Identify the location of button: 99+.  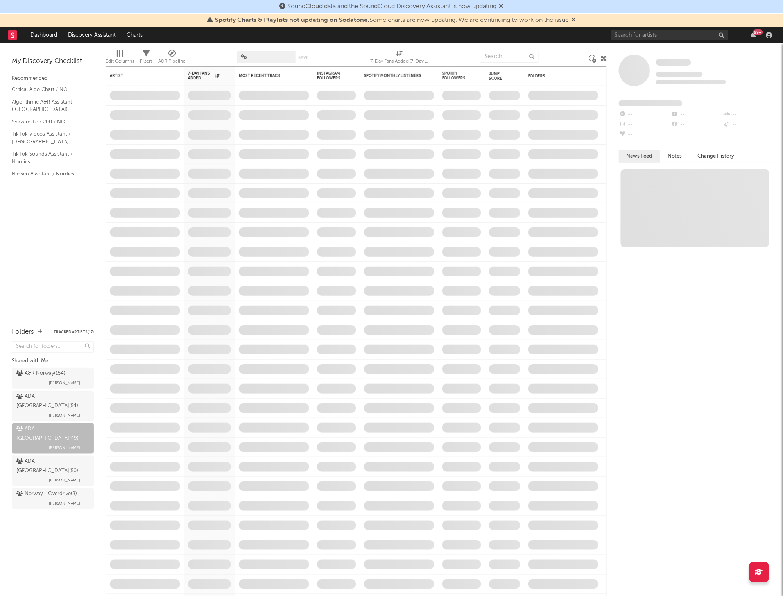
(753, 35).